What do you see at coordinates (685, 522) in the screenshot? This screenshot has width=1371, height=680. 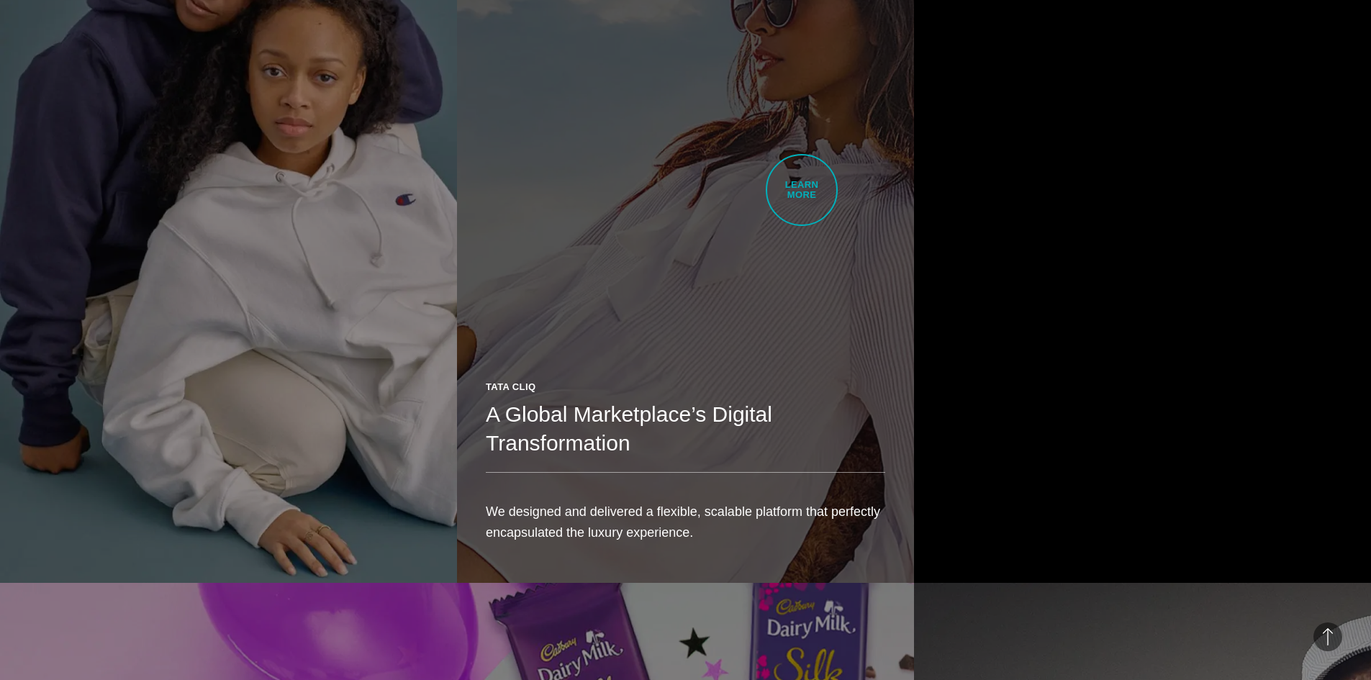 I see `p: We designed and delivered a flexible, scalable platform that perfectly encapsulated the luxury ex...` at bounding box center [685, 522].